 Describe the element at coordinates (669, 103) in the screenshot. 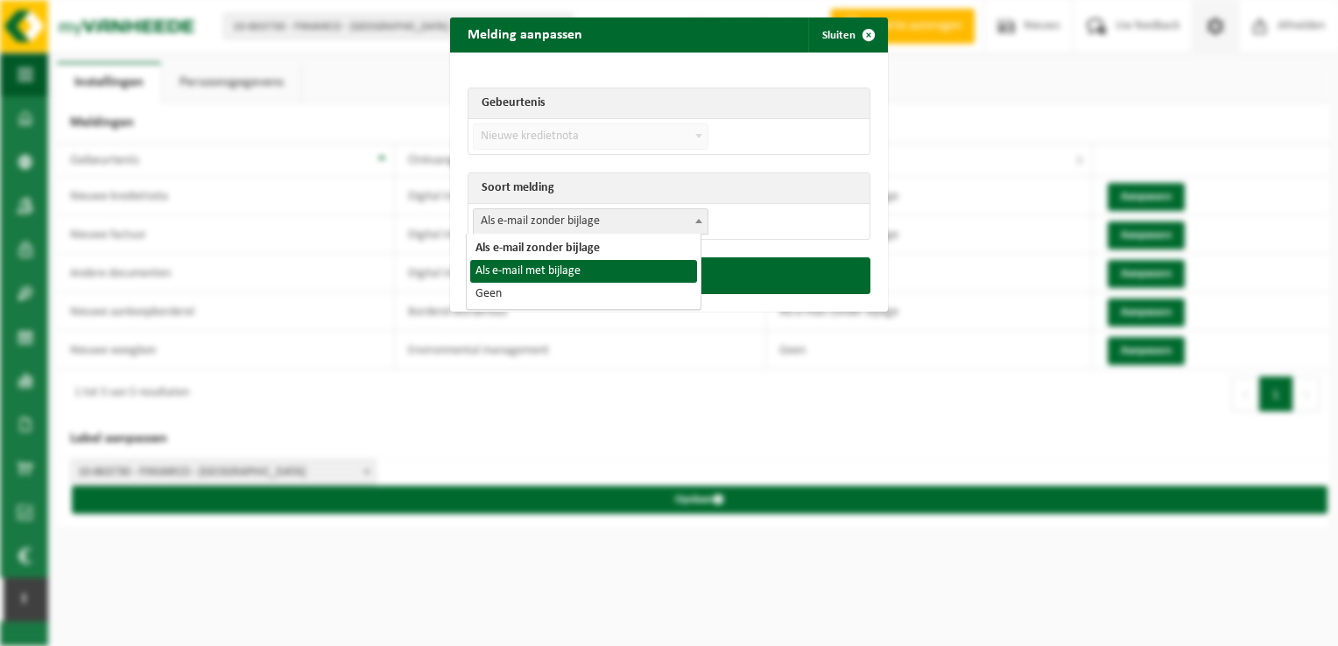

I see `th: Gebeurtenis` at that location.